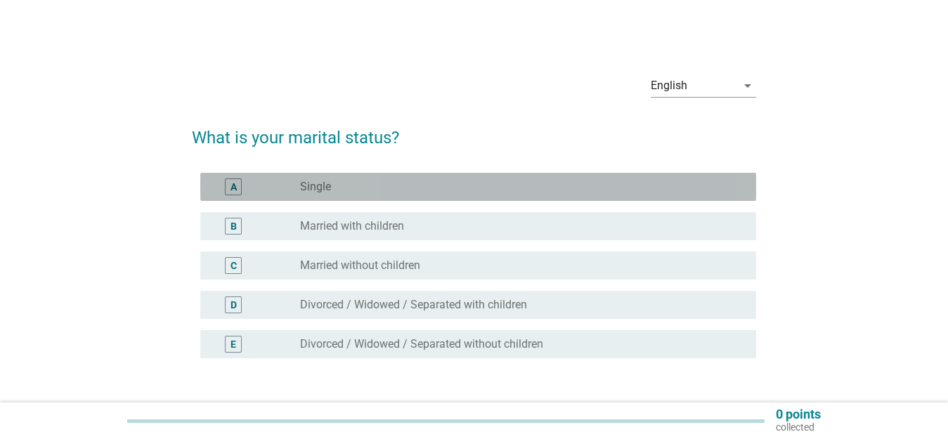 This screenshot has height=439, width=948. Describe the element at coordinates (422, 344) in the screenshot. I see `label: Divorced / Widowed / Separated without children` at that location.